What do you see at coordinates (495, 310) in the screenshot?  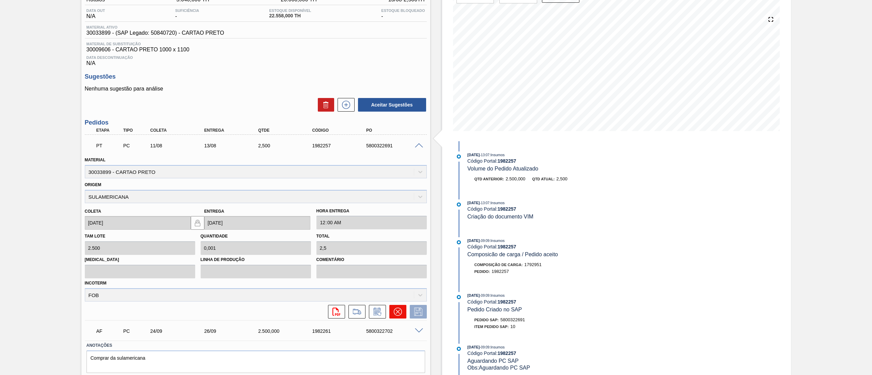 I see `span: Pedido Criado no SAP` at bounding box center [495, 310].